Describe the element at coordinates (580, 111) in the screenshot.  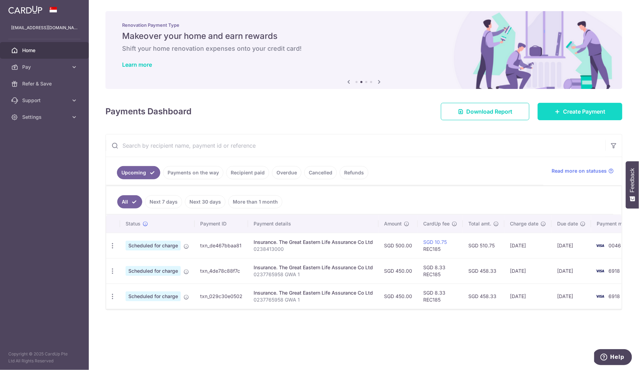
I see `a: Create Payment` at that location.